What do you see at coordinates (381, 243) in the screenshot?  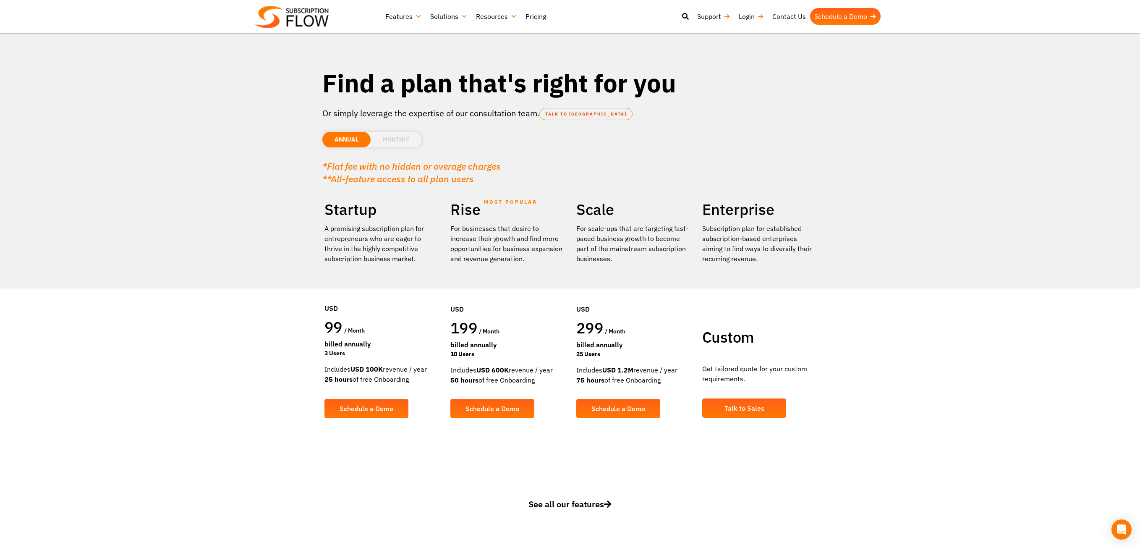 I see `p: A promising subscription plan for entrepreneurs who are eager to thrive in the highly competitive...` at bounding box center [381, 243].